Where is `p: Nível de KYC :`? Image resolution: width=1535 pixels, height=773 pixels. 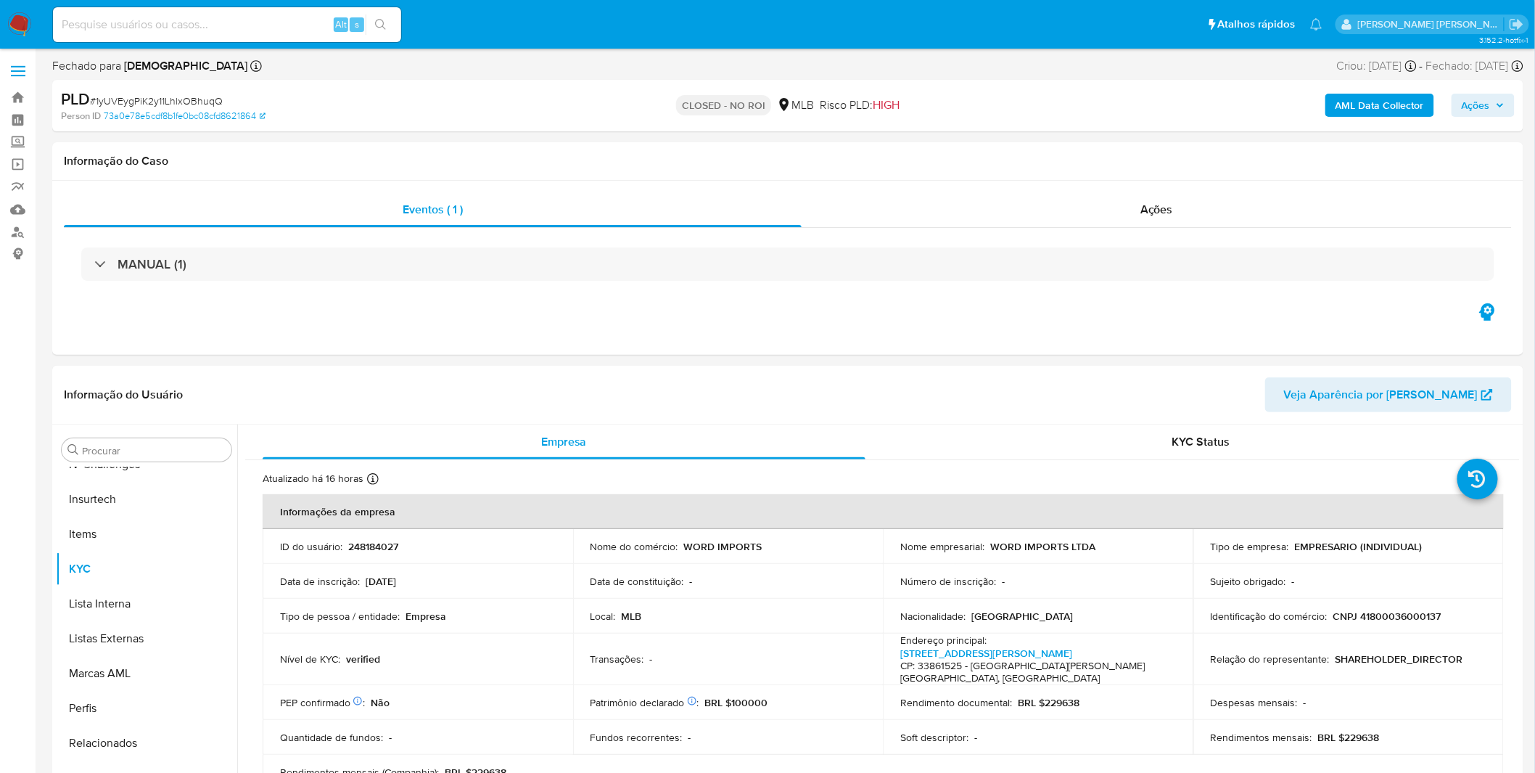
p: Nível de KYC : is located at coordinates (310, 659).